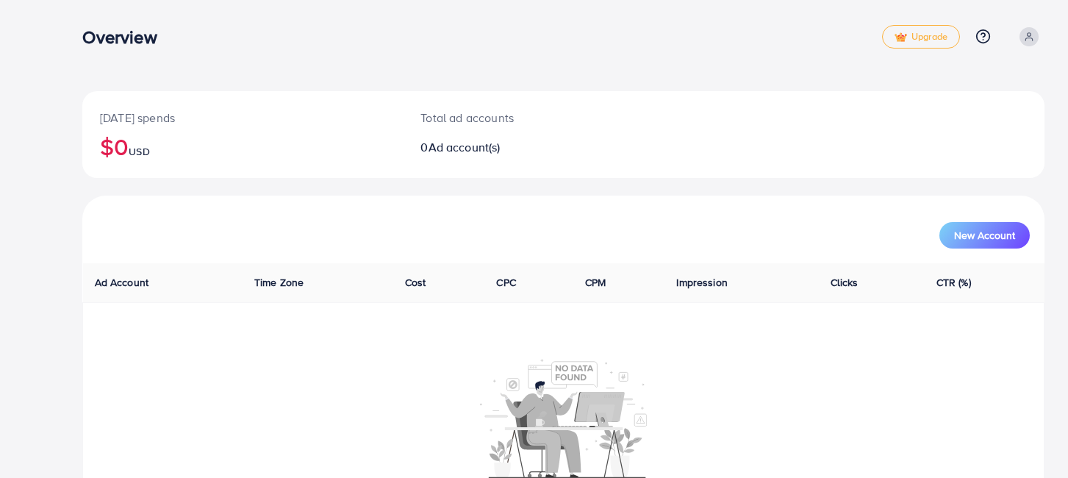 The height and width of the screenshot is (478, 1068). Describe the element at coordinates (984, 235) in the screenshot. I see `span: New Account` at that location.